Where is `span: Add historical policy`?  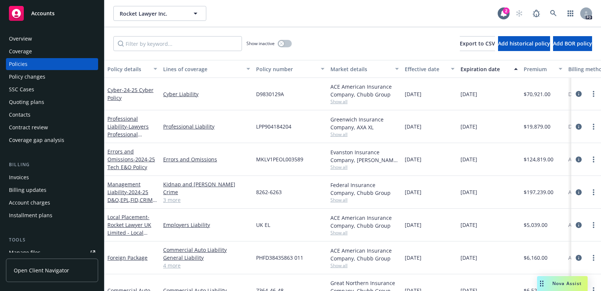
span: Add historical policy is located at coordinates (524, 43).